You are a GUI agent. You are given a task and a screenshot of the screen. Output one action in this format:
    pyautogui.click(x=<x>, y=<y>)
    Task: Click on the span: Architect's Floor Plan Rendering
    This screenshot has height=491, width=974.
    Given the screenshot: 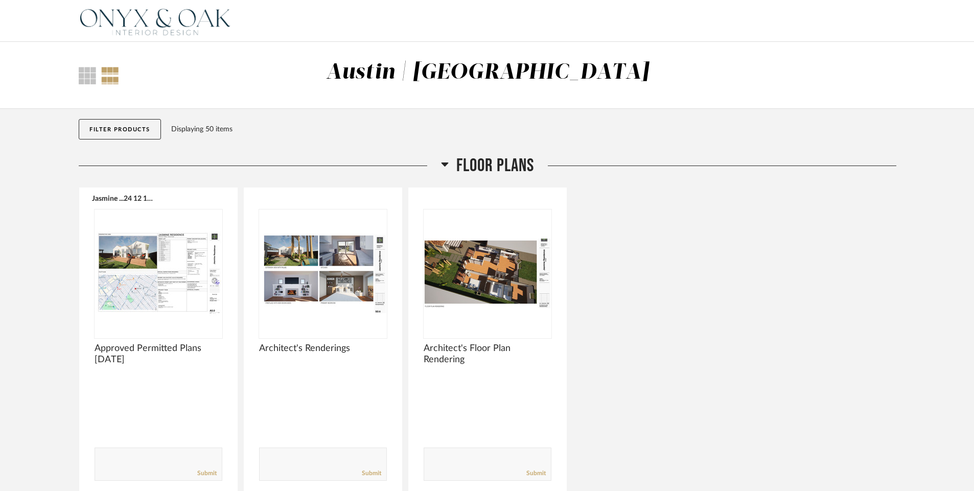 What is the action you would take?
    pyautogui.click(x=488, y=354)
    